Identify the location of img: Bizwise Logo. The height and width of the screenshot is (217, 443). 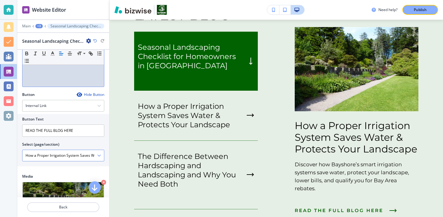
(133, 10).